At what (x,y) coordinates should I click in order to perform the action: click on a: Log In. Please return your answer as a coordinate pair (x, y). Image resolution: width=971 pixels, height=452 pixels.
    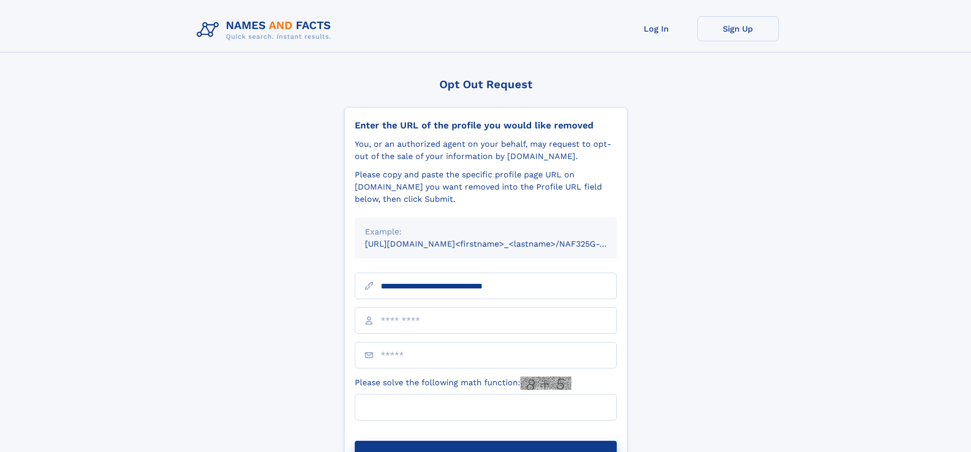
    Looking at the image, I should click on (657, 29).